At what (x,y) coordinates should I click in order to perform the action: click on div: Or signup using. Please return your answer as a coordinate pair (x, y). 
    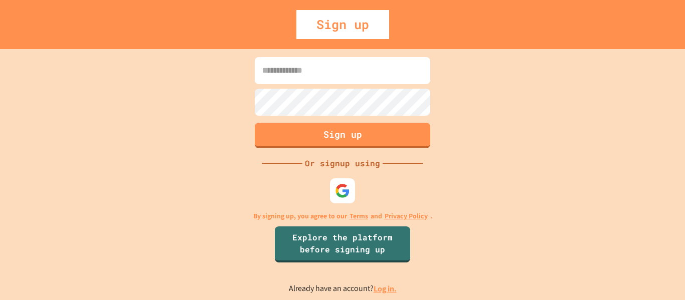
    Looking at the image, I should click on (343, 163).